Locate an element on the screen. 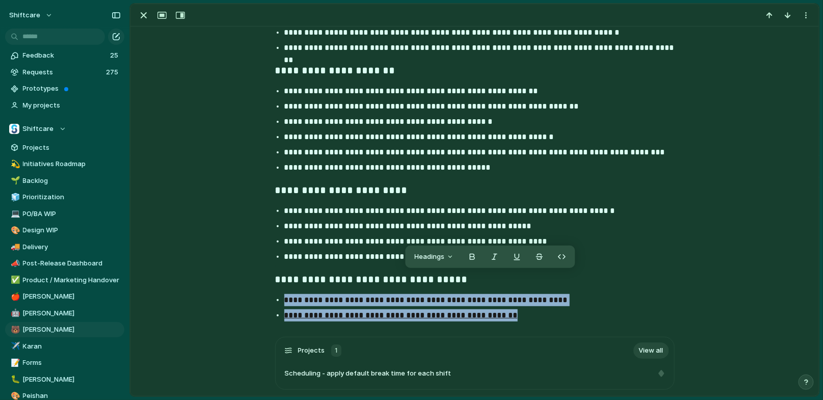  a: My projects is located at coordinates (65, 106).